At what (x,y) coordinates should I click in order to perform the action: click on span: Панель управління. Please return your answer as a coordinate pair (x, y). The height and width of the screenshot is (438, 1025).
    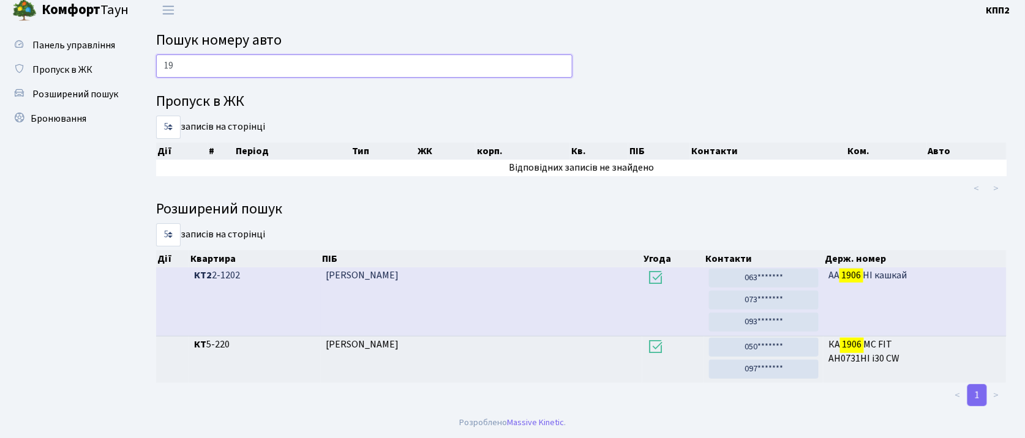
    Looking at the image, I should click on (73, 45).